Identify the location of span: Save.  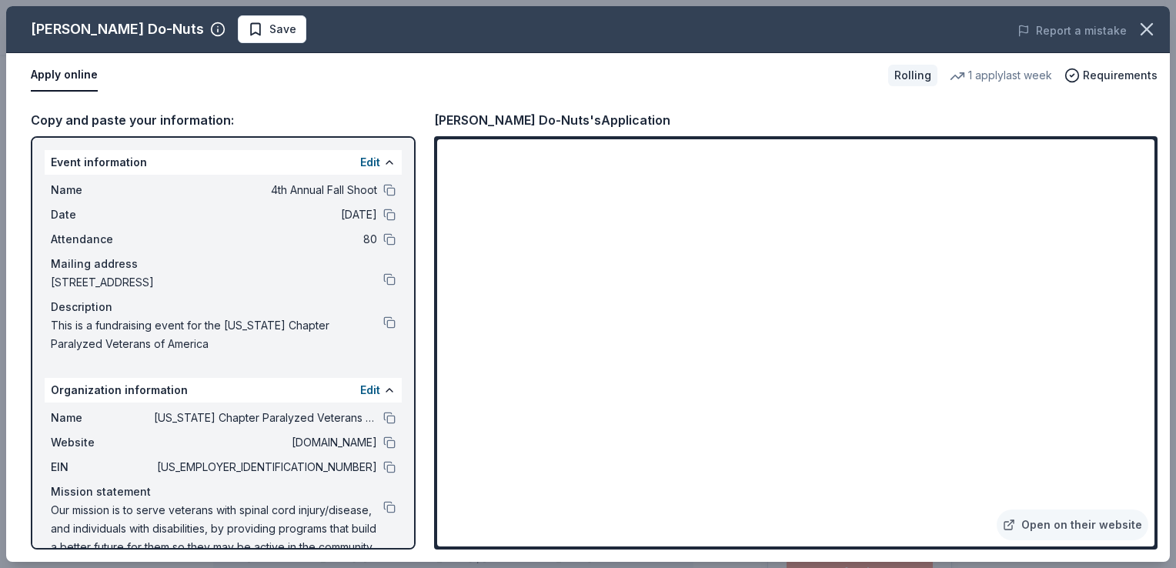
(282, 29).